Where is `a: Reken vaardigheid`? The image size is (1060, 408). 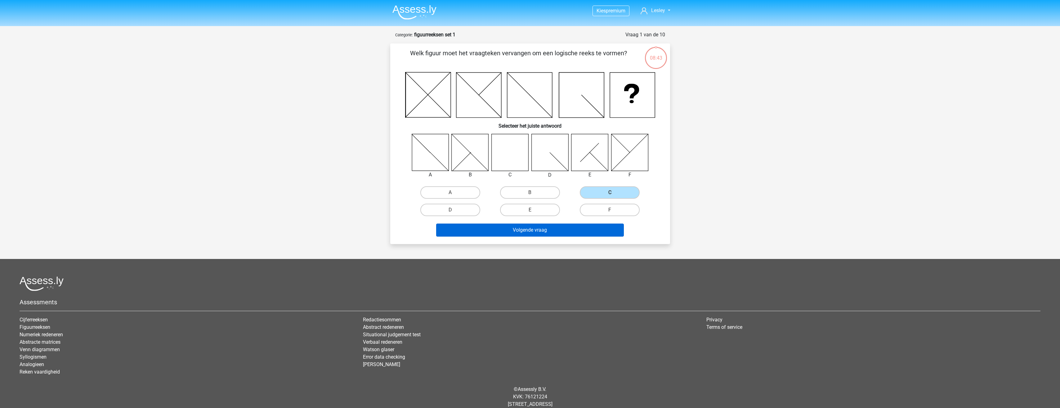
a: Reken vaardigheid is located at coordinates (40, 371).